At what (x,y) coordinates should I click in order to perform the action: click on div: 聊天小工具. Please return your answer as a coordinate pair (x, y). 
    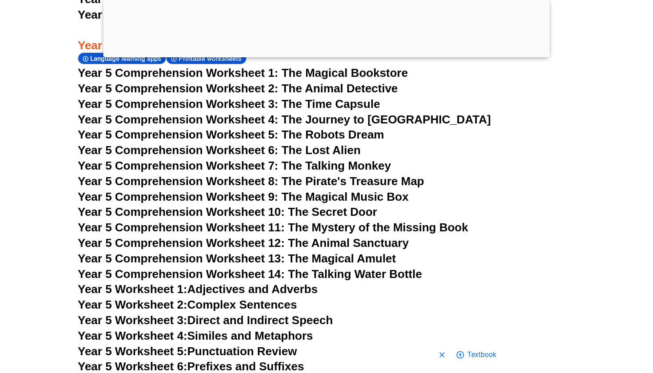
    Looking at the image, I should click on (576, 323).